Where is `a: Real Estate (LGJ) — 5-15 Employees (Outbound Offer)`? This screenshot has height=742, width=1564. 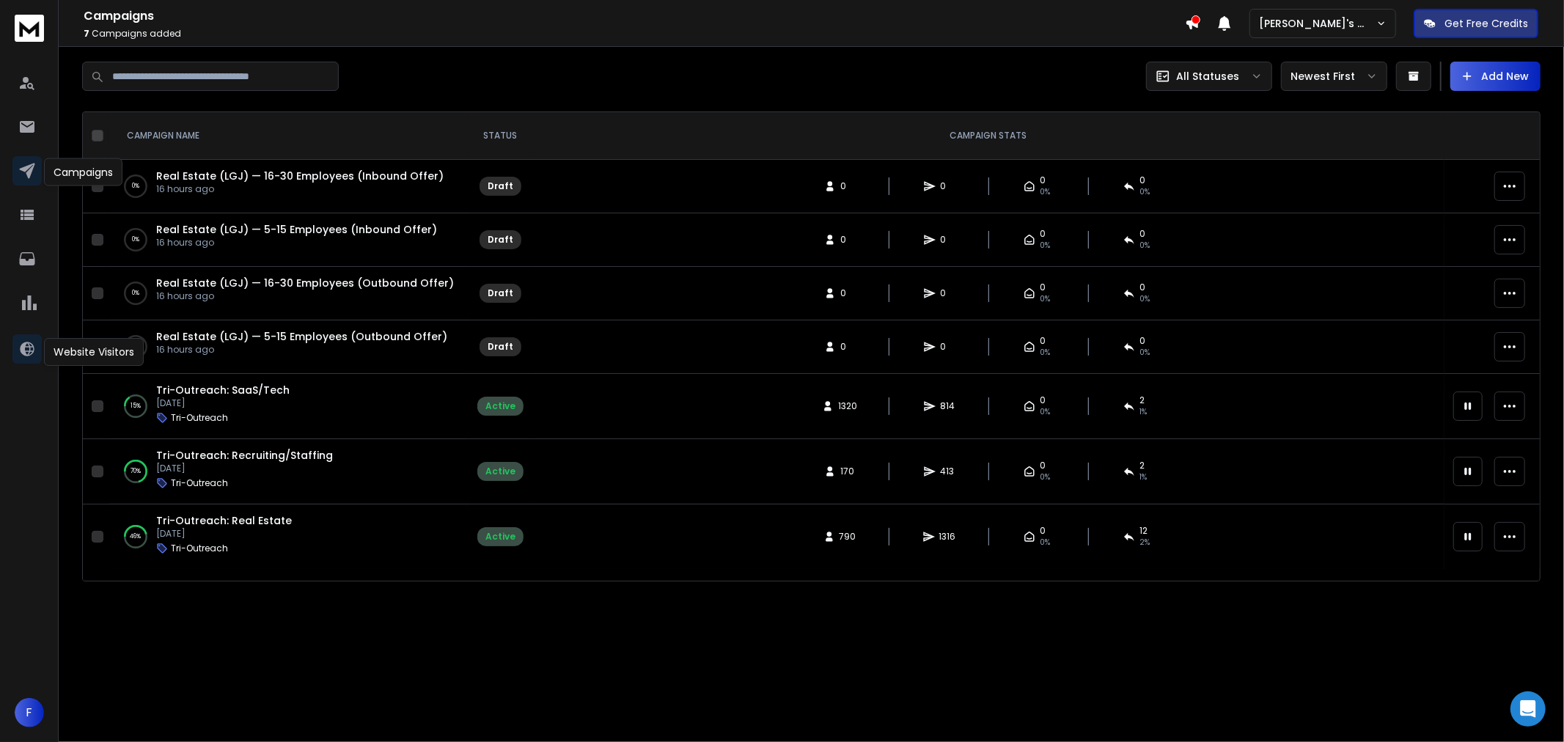 a: Real Estate (LGJ) — 5-15 Employees (Outbound Offer) is located at coordinates (301, 337).